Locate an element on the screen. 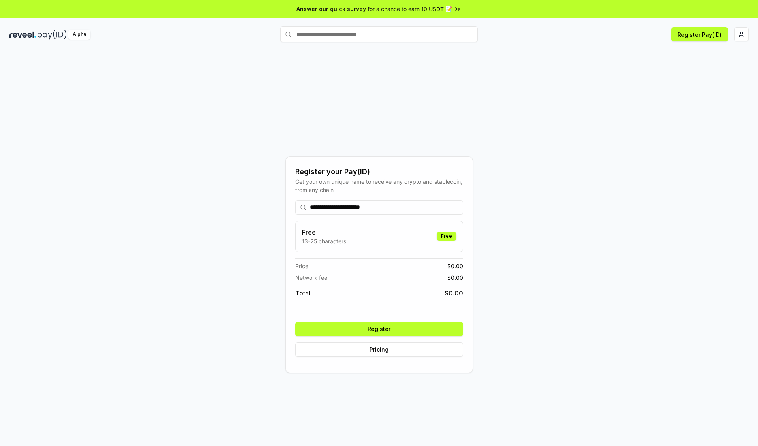 The width and height of the screenshot is (758, 446). span: Network fee is located at coordinates (311, 277).